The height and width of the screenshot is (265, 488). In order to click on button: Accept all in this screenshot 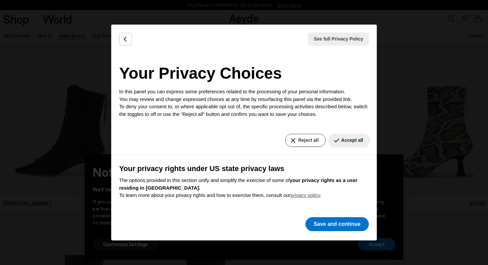, I will do `click(349, 140)`.